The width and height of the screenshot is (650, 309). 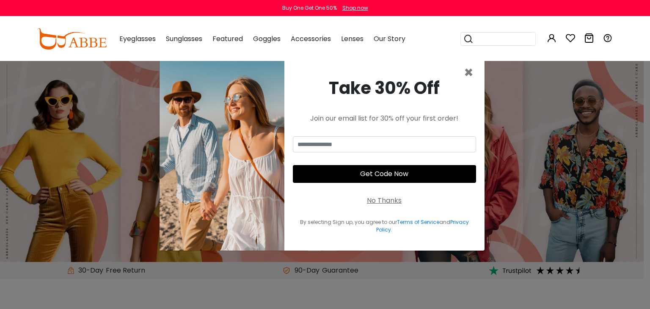 What do you see at coordinates (468, 73) in the screenshot?
I see `button: Close` at bounding box center [468, 73].